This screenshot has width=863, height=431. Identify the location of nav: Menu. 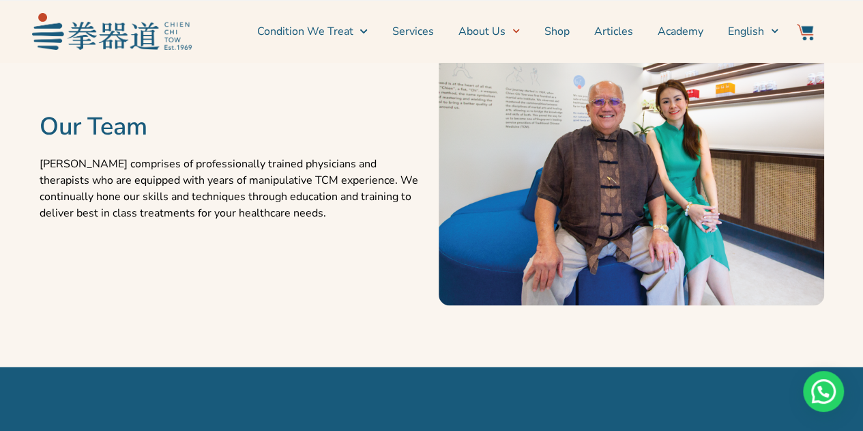
(489, 31).